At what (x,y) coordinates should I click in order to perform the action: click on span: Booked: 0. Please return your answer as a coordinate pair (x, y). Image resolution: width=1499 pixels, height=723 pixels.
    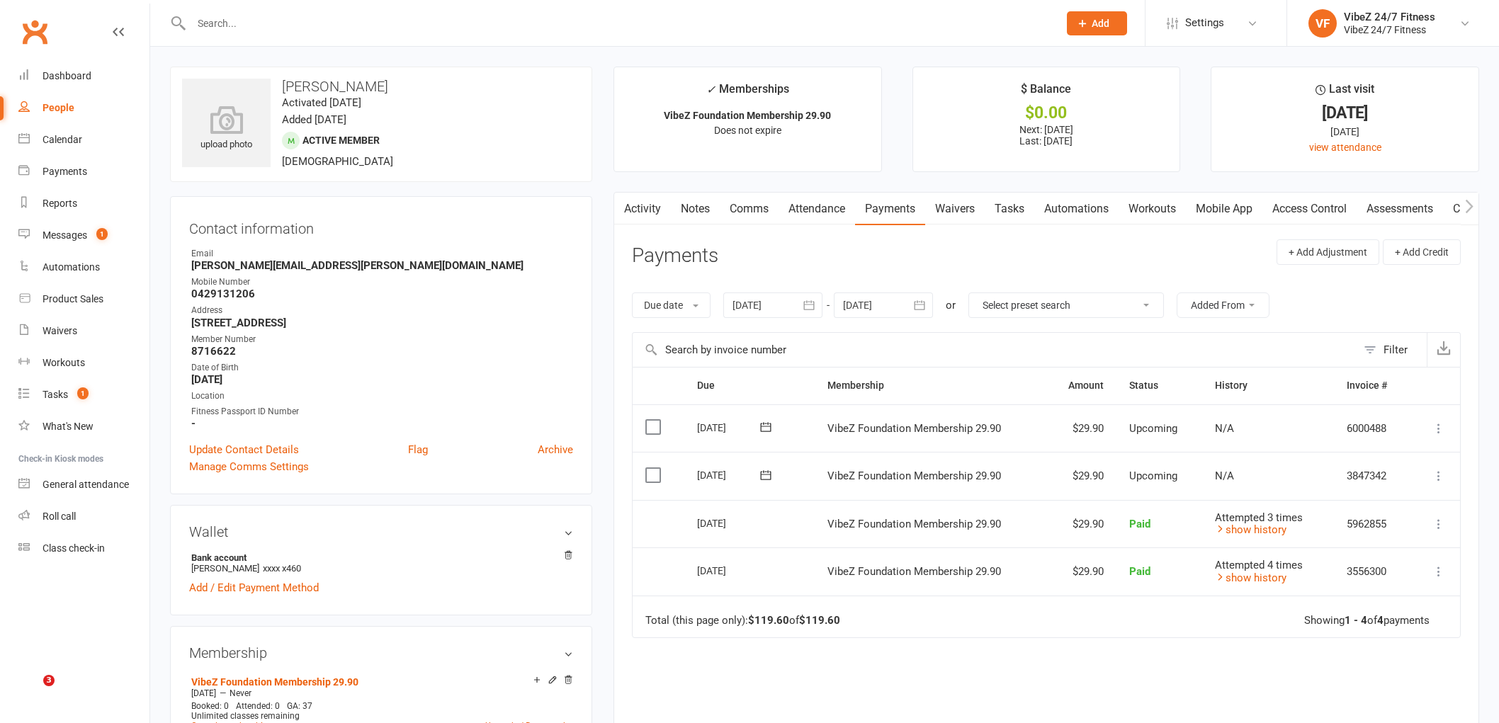
    Looking at the image, I should click on (210, 706).